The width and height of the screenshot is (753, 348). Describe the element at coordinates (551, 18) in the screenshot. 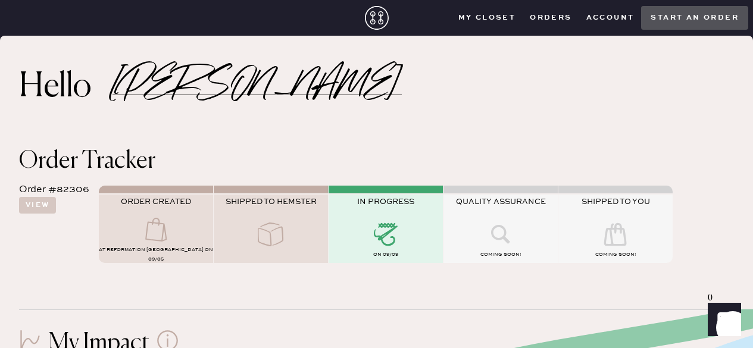

I see `button: Orders` at that location.